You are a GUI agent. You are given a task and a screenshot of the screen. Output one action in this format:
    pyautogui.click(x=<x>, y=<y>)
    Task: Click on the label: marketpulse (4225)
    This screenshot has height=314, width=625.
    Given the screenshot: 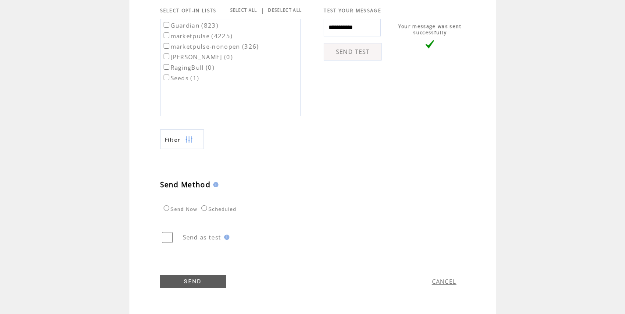 What is the action you would take?
    pyautogui.click(x=197, y=36)
    